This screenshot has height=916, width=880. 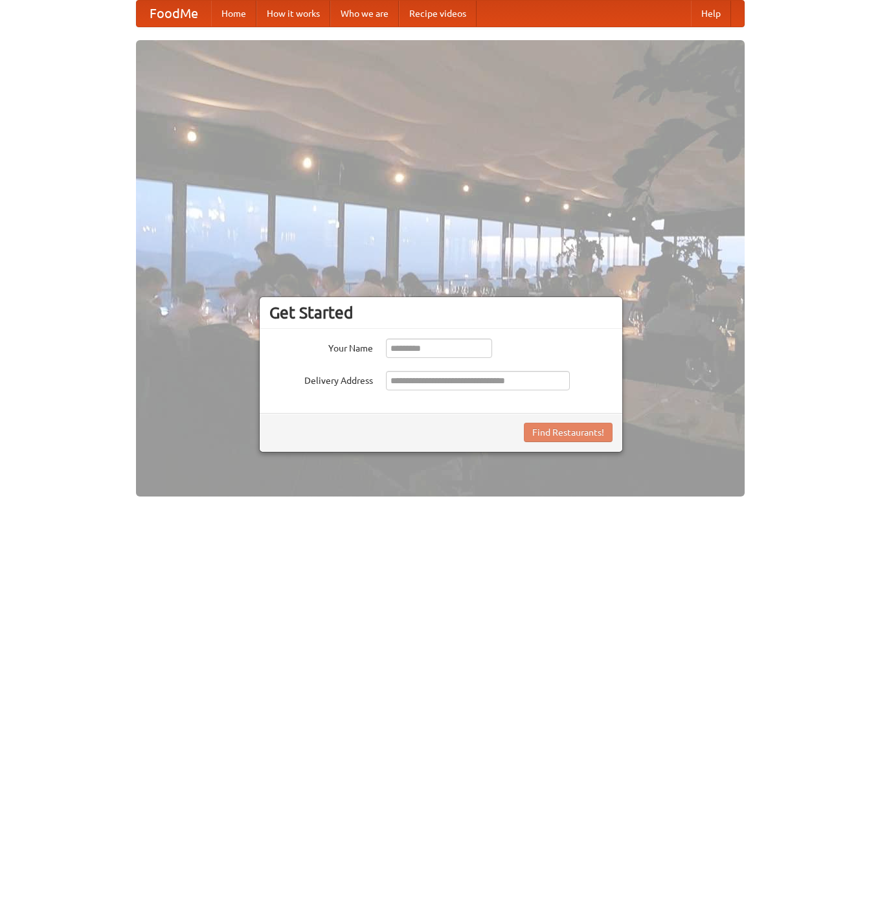 What do you see at coordinates (568, 433) in the screenshot?
I see `button: Find Restaurants!` at bounding box center [568, 433].